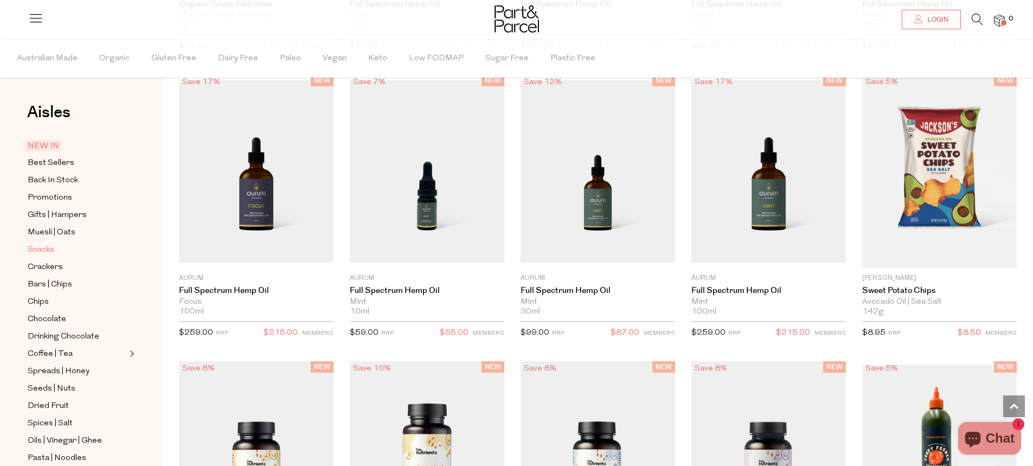 This screenshot has height=466, width=1033. What do you see at coordinates (873, 312) in the screenshot?
I see `span: 142g` at bounding box center [873, 312].